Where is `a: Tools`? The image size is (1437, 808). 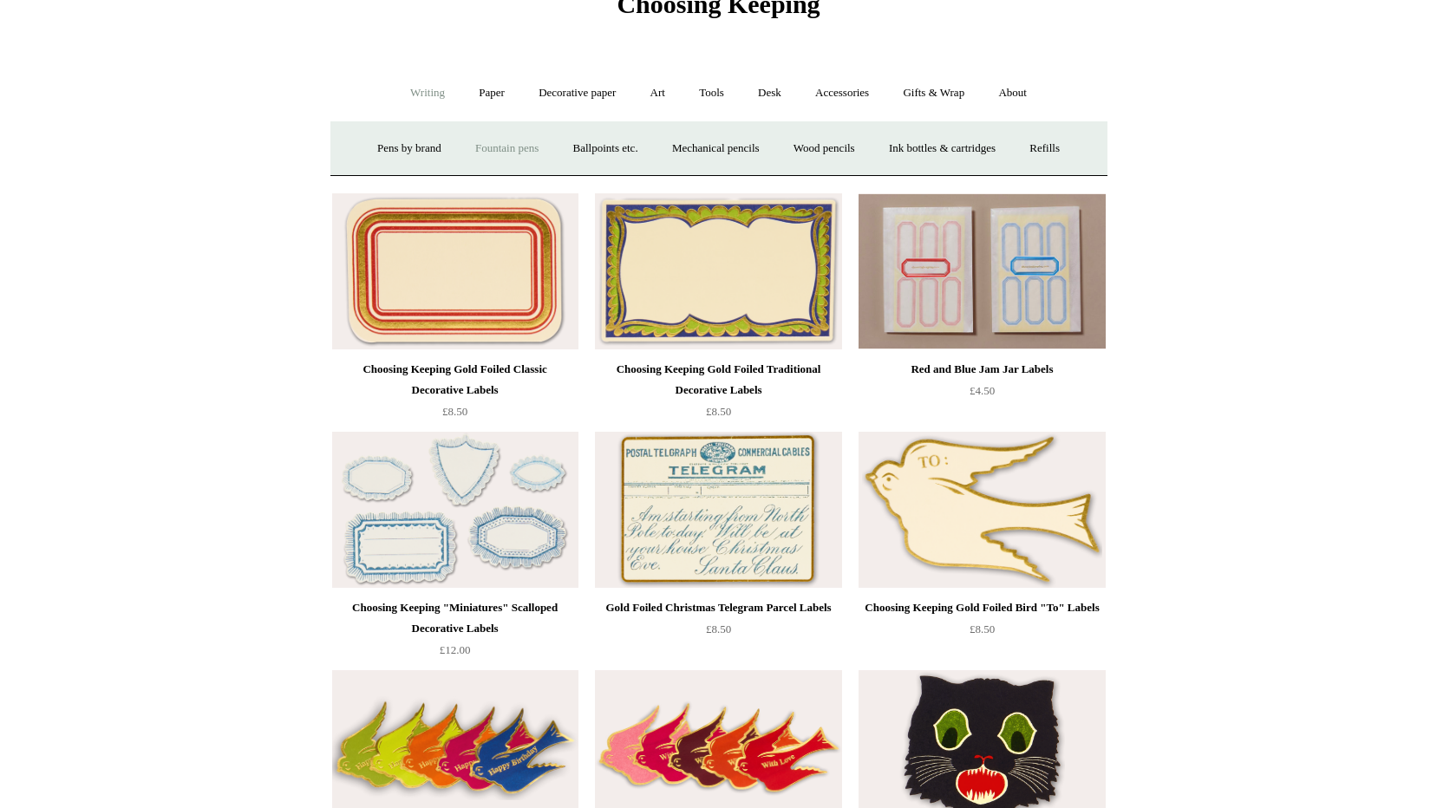 a: Tools is located at coordinates (711, 93).